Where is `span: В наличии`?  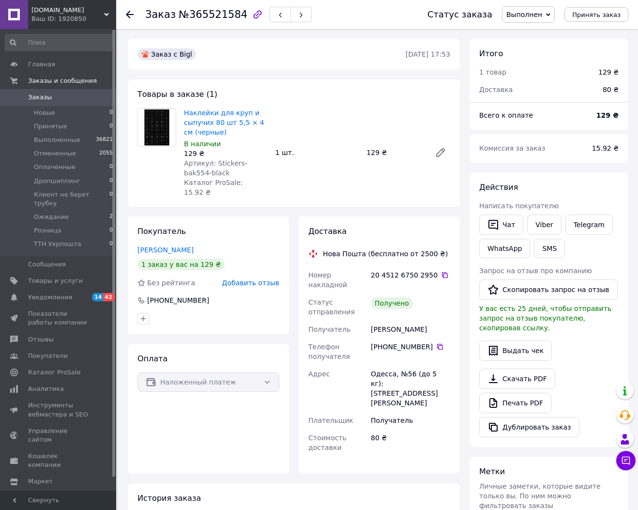
span: В наличии is located at coordinates (202, 144).